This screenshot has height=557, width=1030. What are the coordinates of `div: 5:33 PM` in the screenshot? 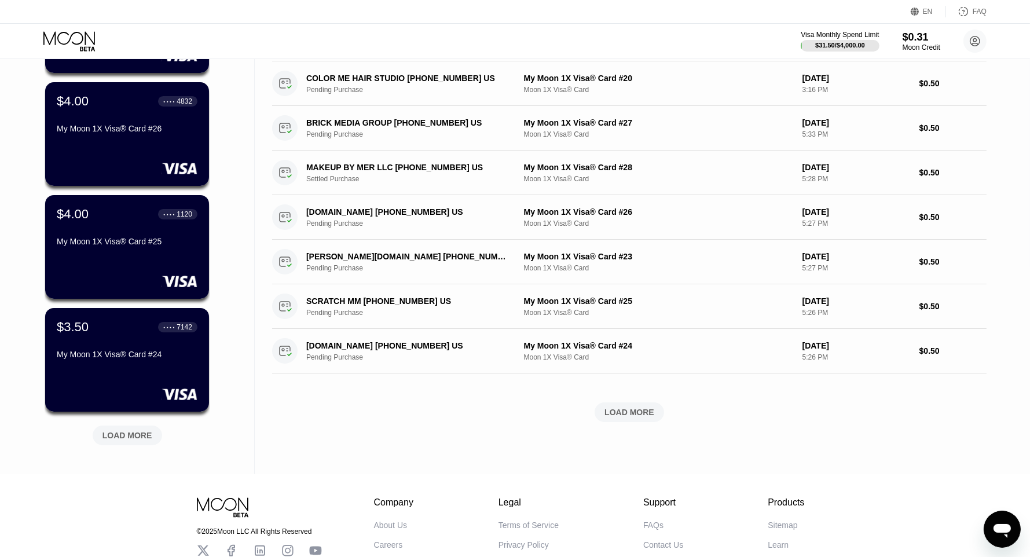 It's located at (856, 134).